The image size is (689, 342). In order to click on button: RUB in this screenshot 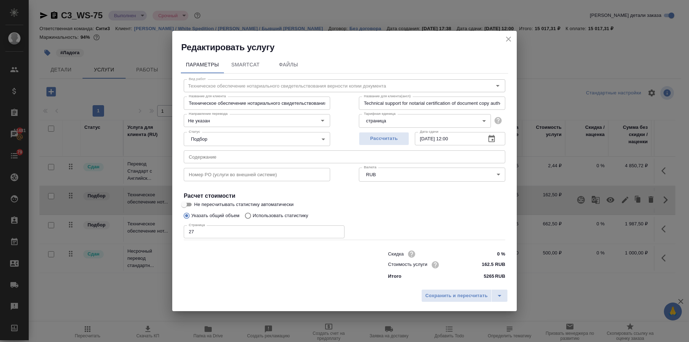, I will do `click(371, 174)`.